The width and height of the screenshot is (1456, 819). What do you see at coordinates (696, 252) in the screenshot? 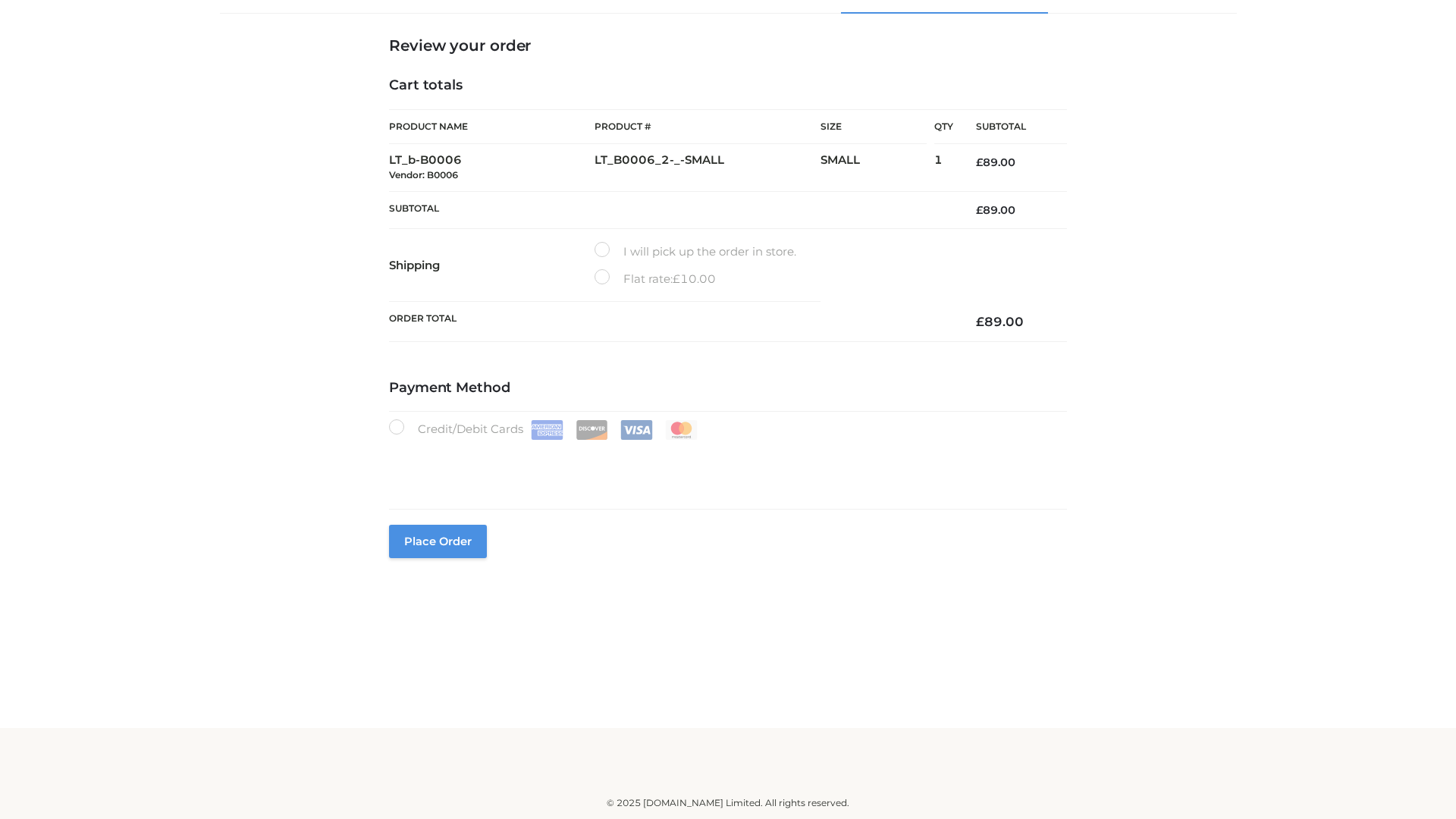
I see `label: I will pick up the order in store.` at bounding box center [696, 252].